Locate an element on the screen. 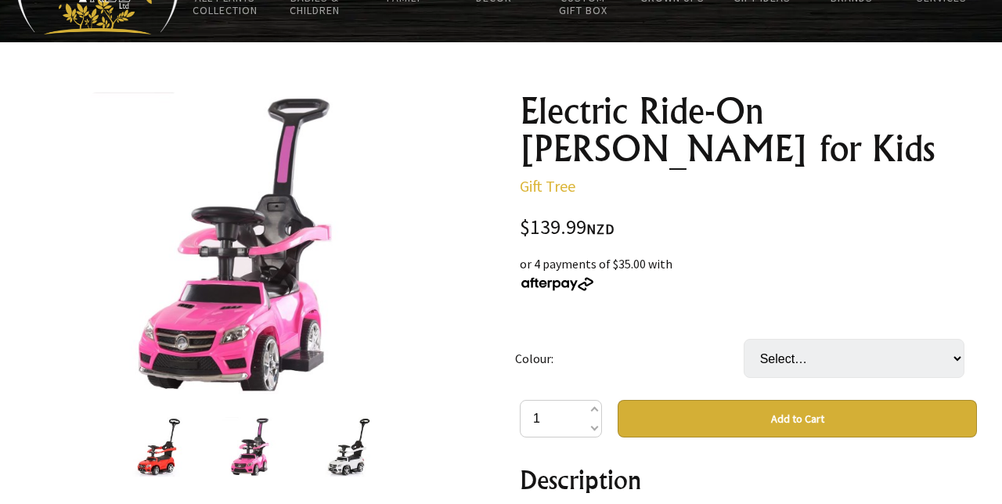 This screenshot has width=1002, height=504. div: $139.99 is located at coordinates (749, 228).